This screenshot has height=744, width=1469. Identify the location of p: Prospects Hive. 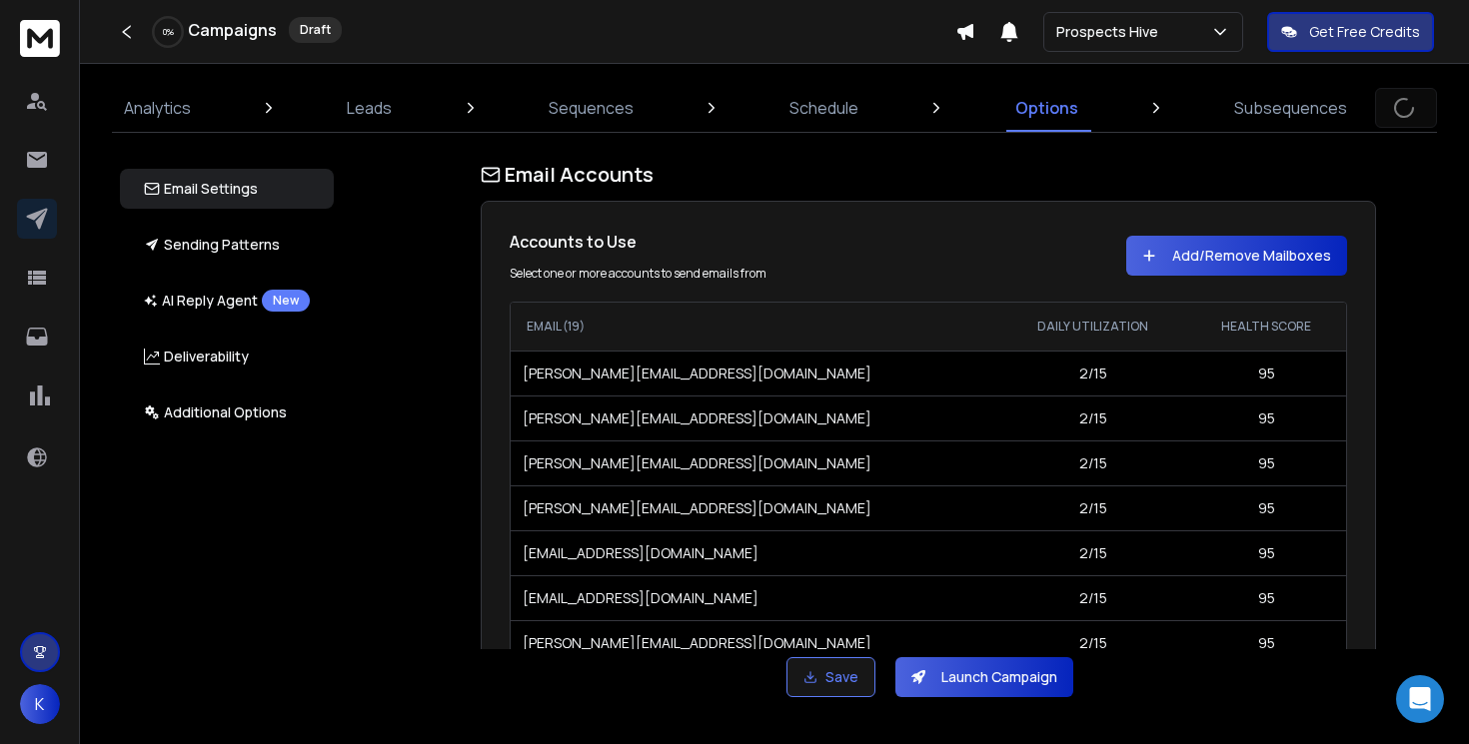
(1111, 32).